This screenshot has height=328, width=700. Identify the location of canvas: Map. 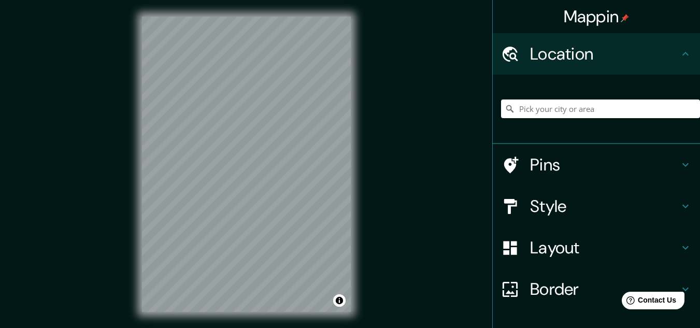
(246, 164).